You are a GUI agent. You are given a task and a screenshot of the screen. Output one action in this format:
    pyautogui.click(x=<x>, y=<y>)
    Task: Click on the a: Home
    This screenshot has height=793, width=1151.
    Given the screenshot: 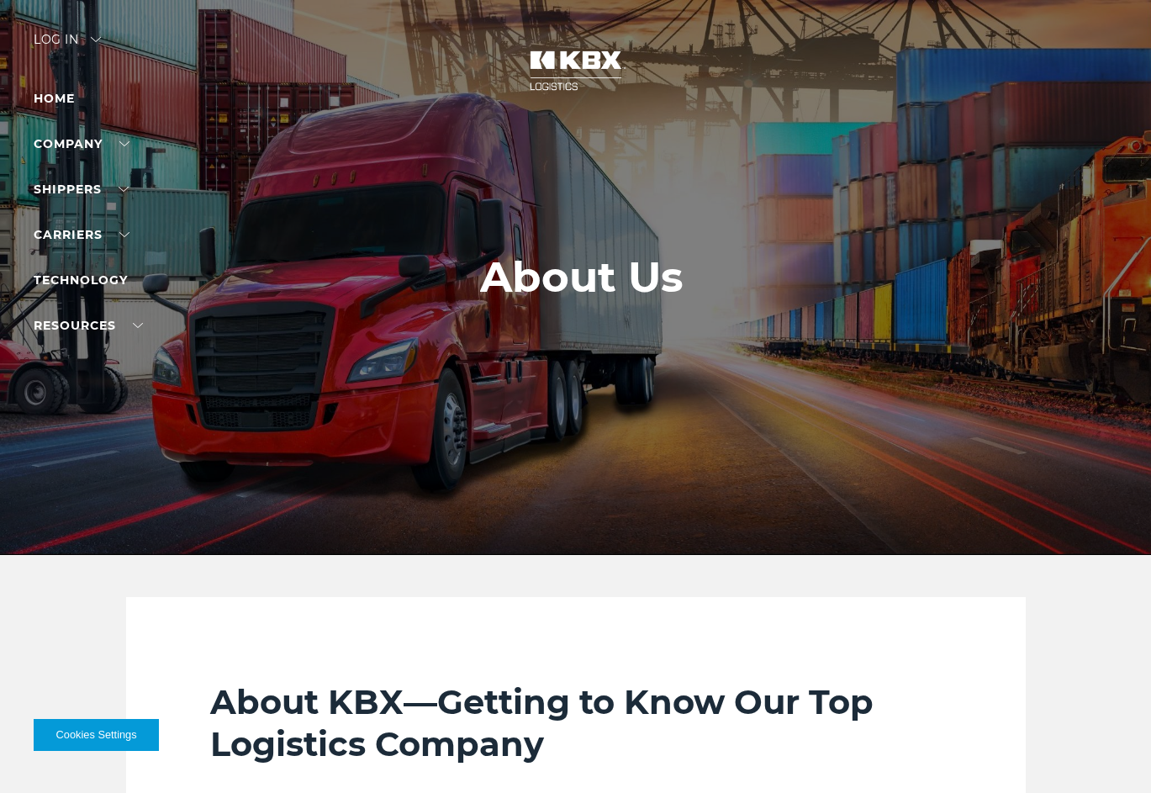 What is the action you would take?
    pyautogui.click(x=54, y=98)
    